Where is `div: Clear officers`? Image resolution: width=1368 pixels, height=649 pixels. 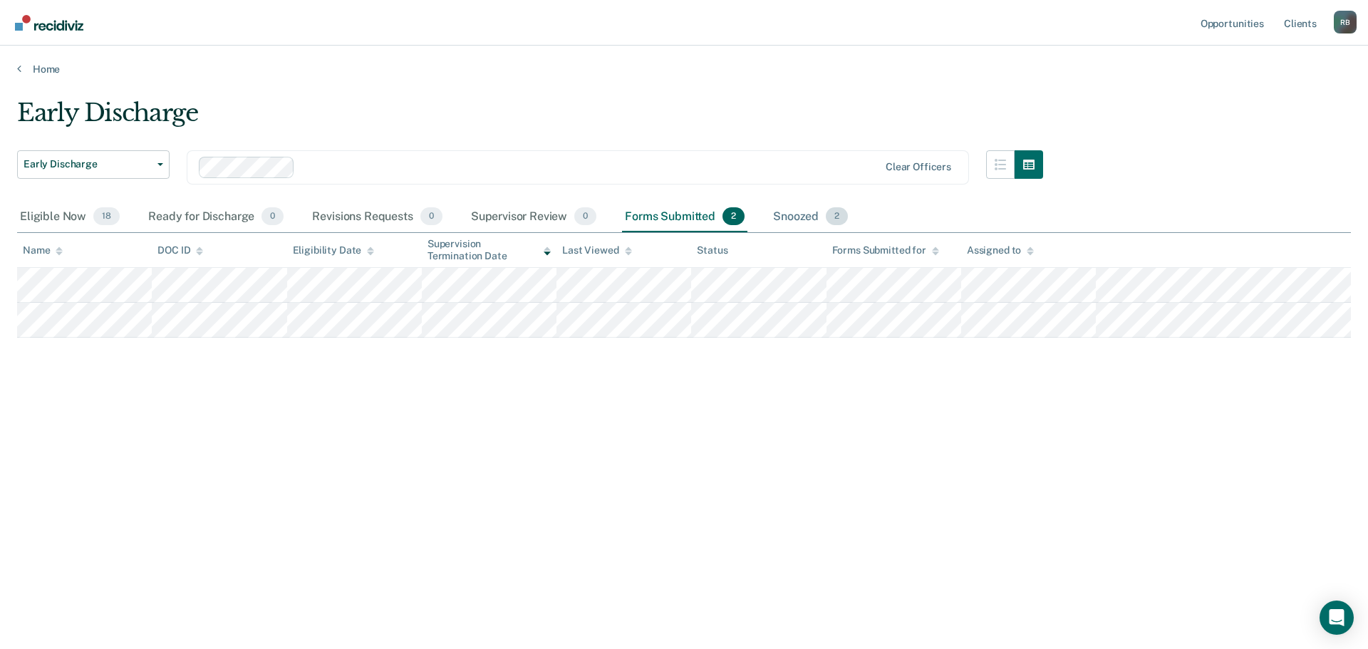 div: Clear officers is located at coordinates (919, 167).